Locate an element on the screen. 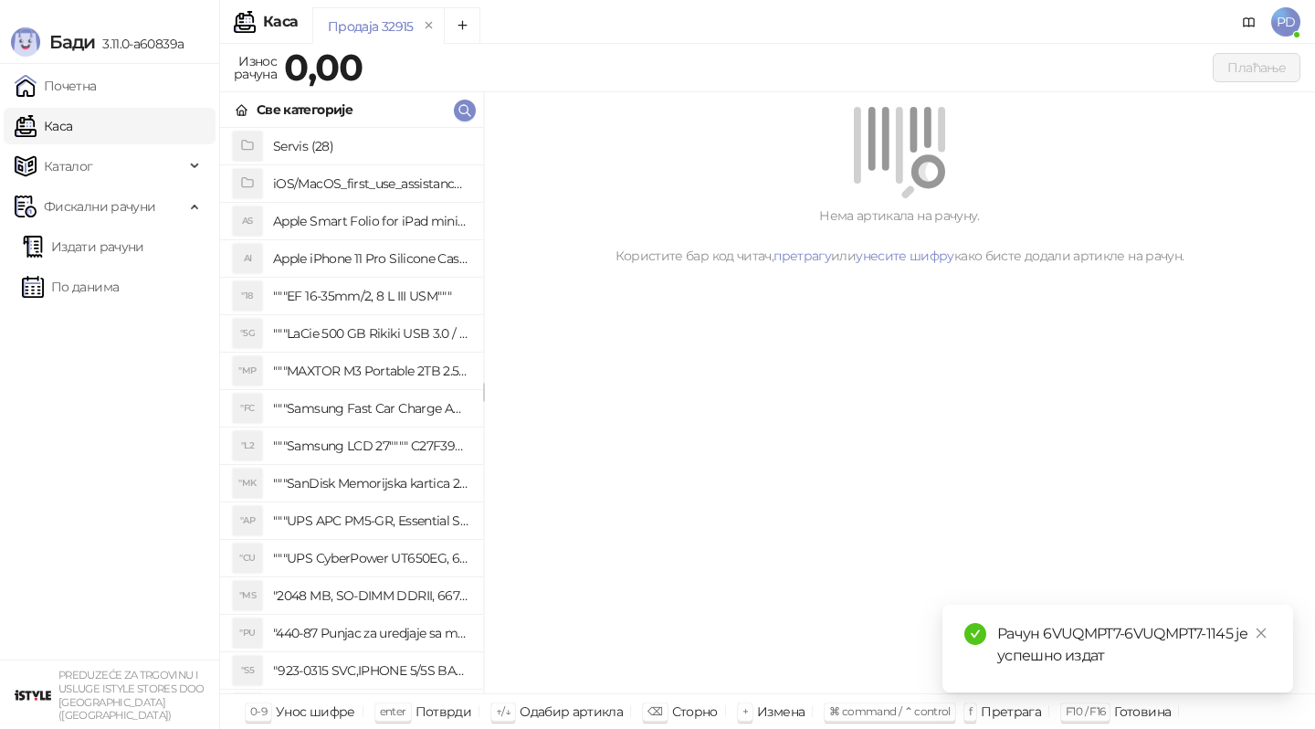  h4: Servis (28) is located at coordinates (371, 146).